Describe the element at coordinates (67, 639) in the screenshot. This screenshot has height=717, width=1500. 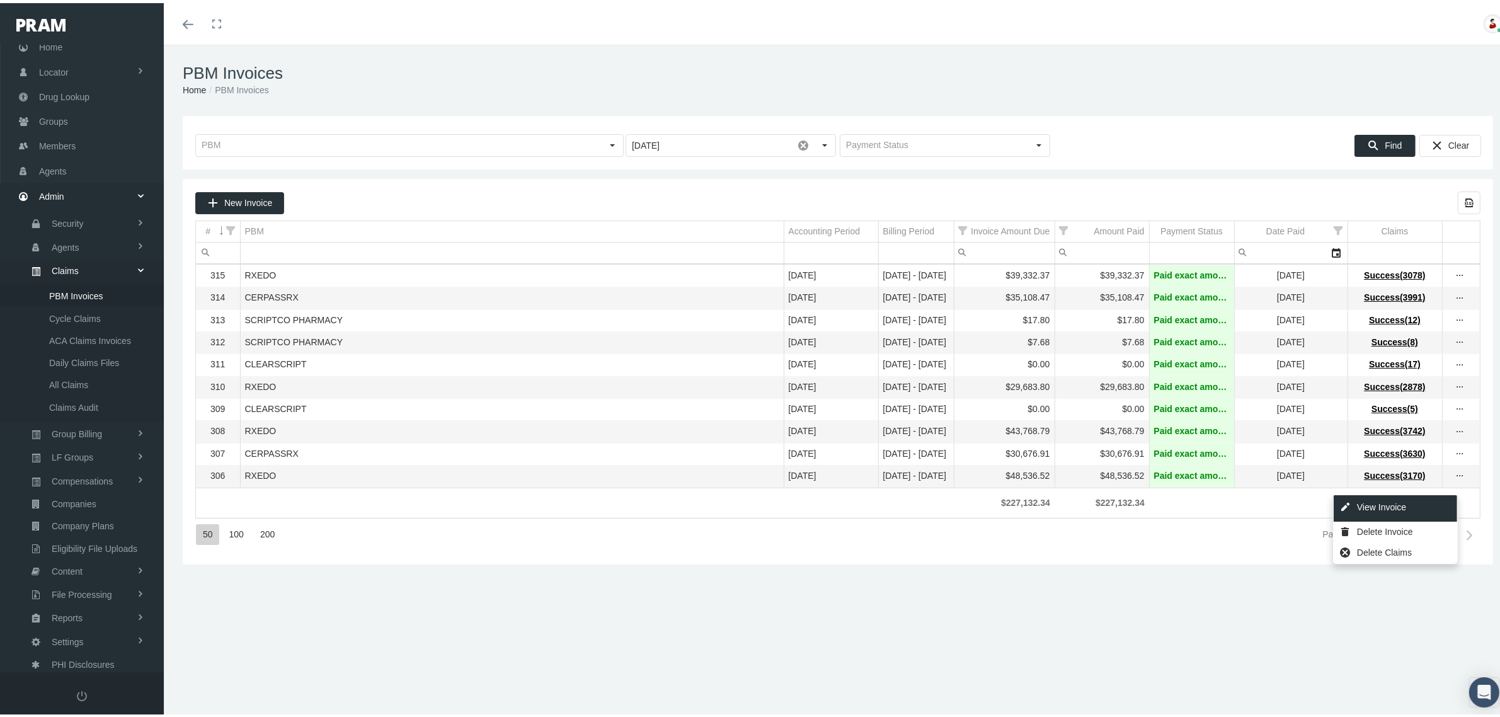
I see `span: Settings` at that location.